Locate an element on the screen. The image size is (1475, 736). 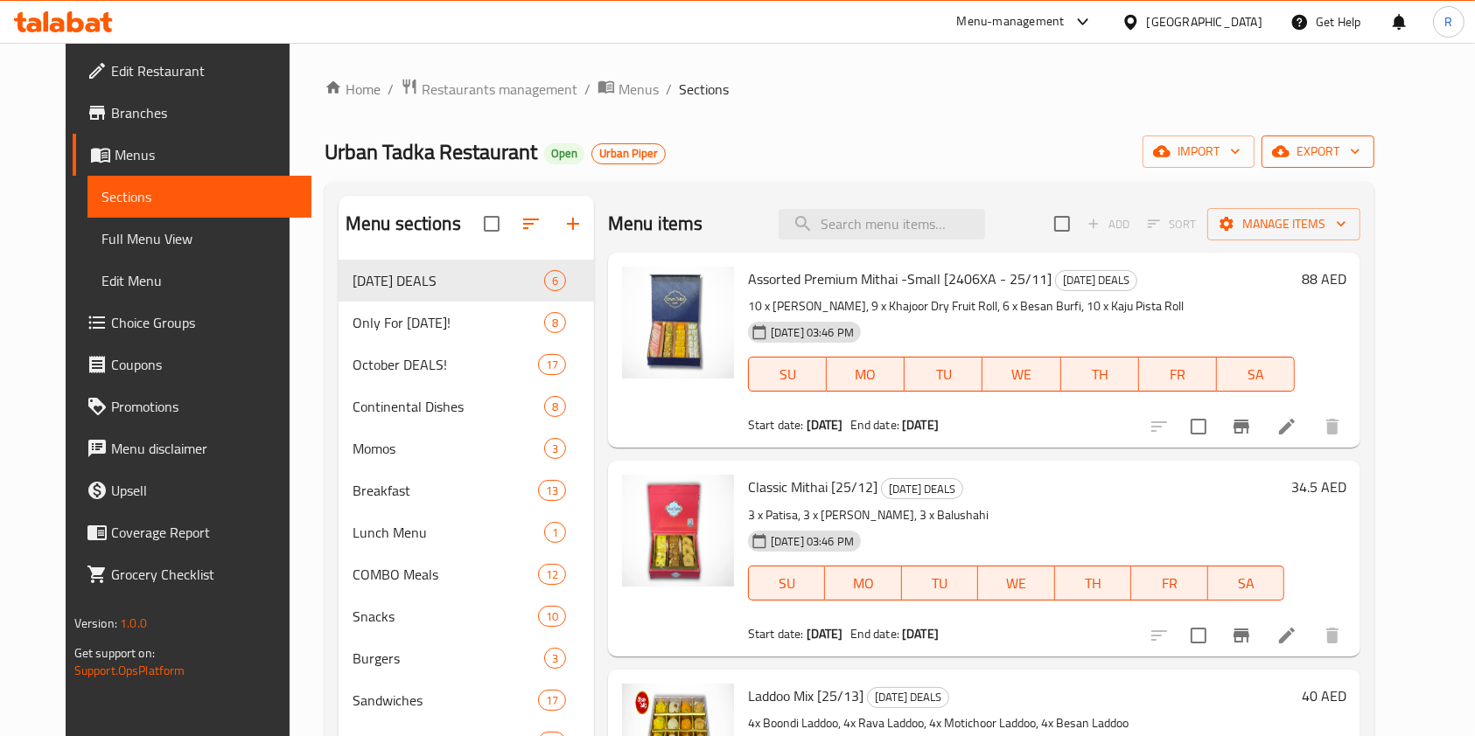
button: FR is located at coordinates (1177, 374).